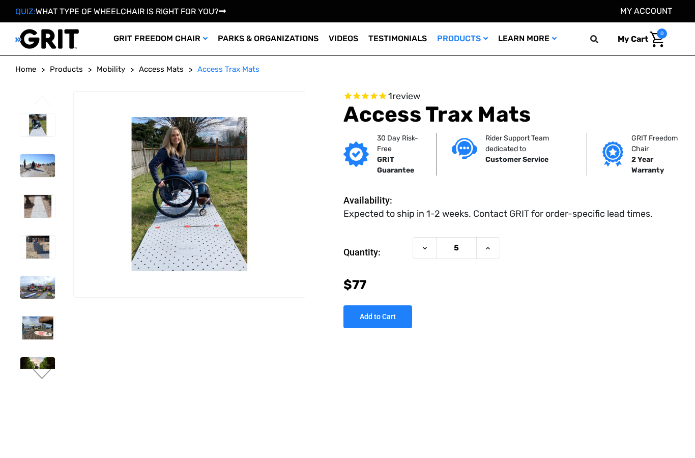 The image size is (695, 458). Describe the element at coordinates (344, 39) in the screenshot. I see `a: Videos` at that location.